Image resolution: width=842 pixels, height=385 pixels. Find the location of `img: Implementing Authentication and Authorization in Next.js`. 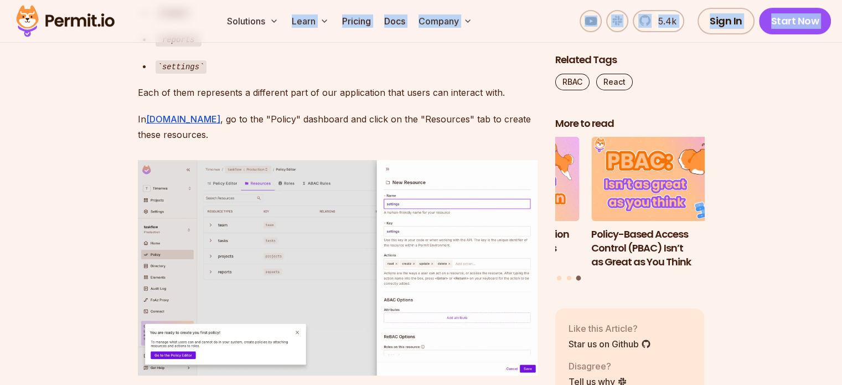

img: Implementing Authentication and Authorization in Next.js is located at coordinates (505, 179).